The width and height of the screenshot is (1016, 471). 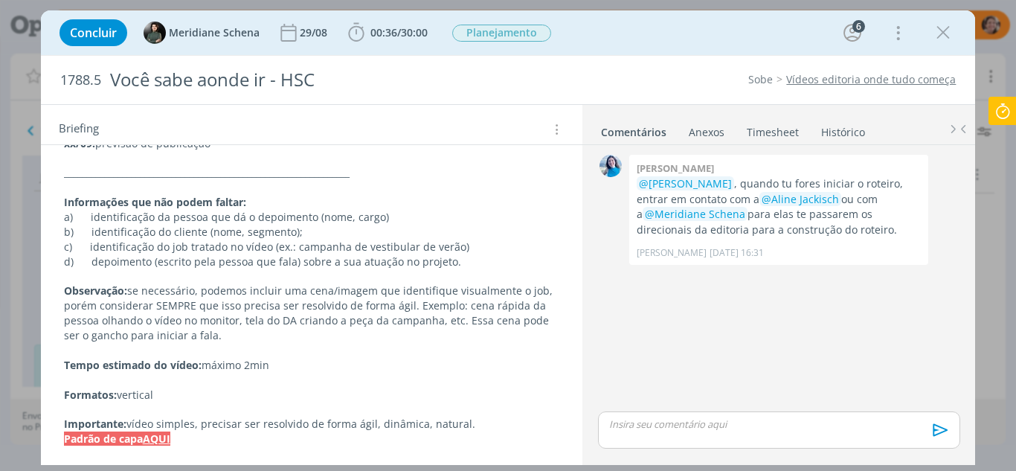 I want to click on span: @Aline Jackisch, so click(x=801, y=199).